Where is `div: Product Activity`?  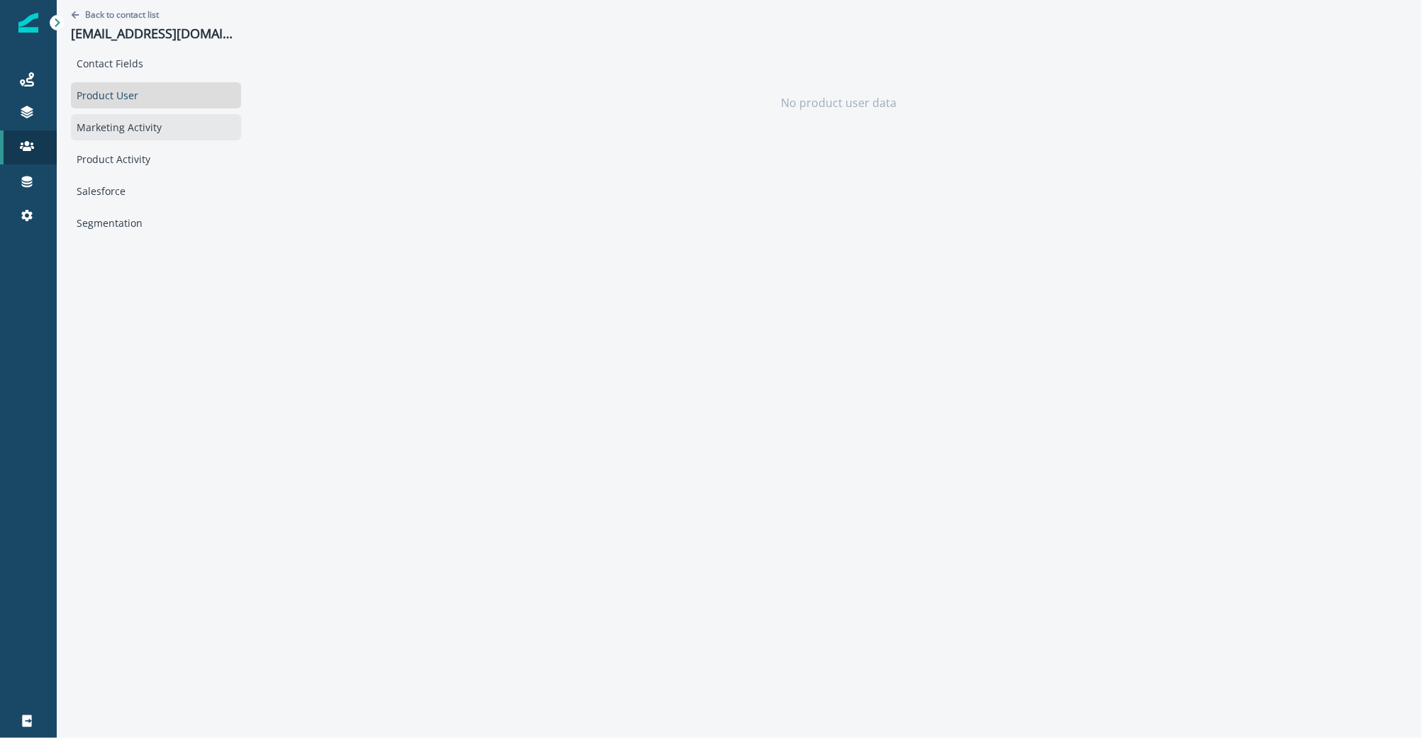
div: Product Activity is located at coordinates (156, 159).